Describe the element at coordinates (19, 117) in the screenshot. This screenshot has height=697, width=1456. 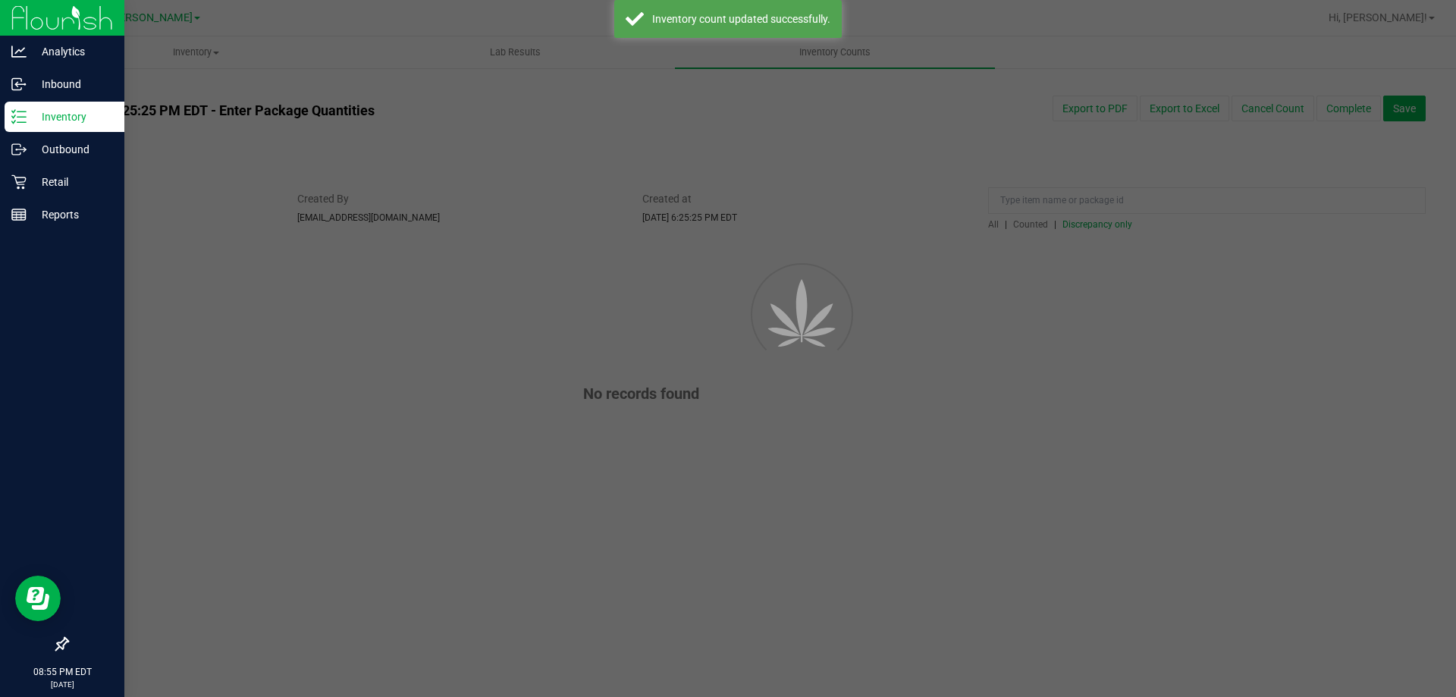
I see `inline-svg: Inventory` at that location.